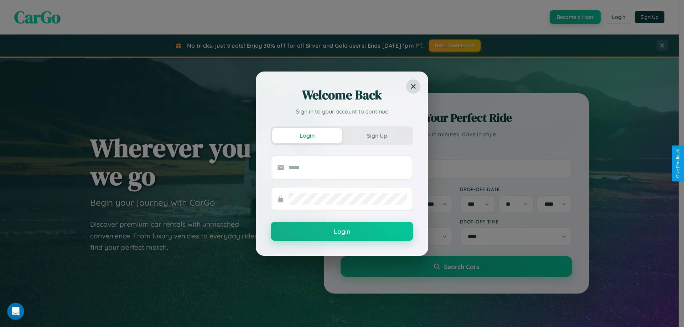 The height and width of the screenshot is (327, 684). I want to click on p: Sign in to your account to continue, so click(342, 111).